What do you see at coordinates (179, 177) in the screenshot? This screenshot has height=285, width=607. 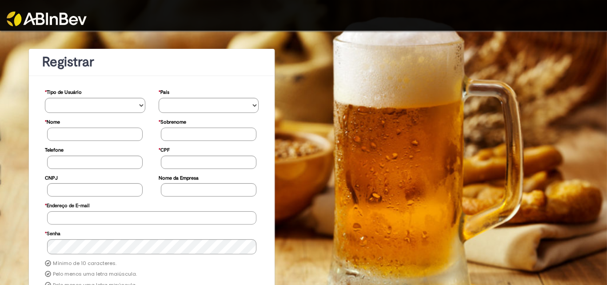 I see `label: Nome da Empresa` at bounding box center [179, 177].